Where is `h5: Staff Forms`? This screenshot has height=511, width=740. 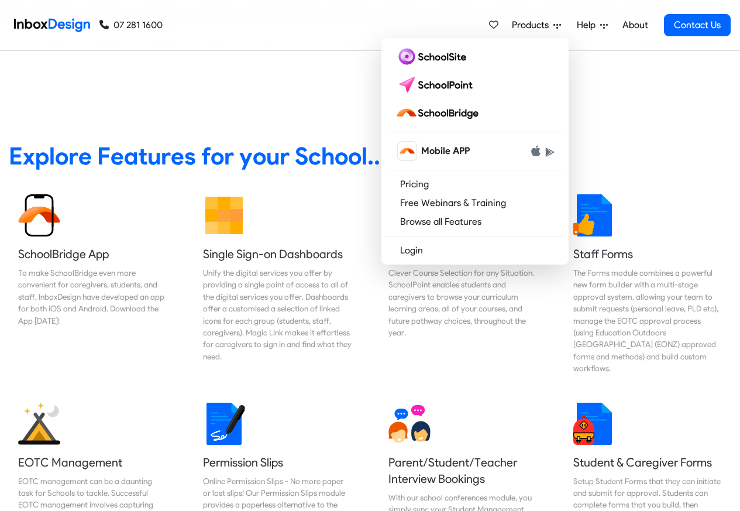 h5: Staff Forms is located at coordinates (647, 254).